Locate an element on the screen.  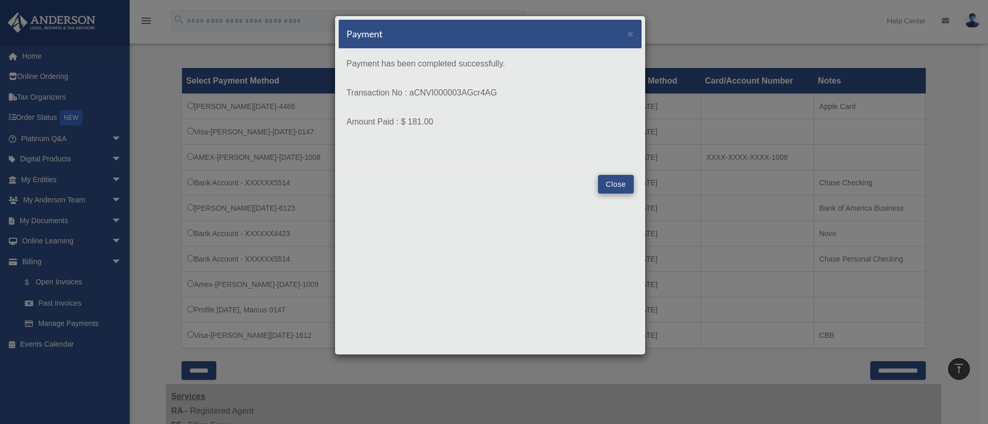
p: Amount Paid : $ 181.00 is located at coordinates (490, 122).